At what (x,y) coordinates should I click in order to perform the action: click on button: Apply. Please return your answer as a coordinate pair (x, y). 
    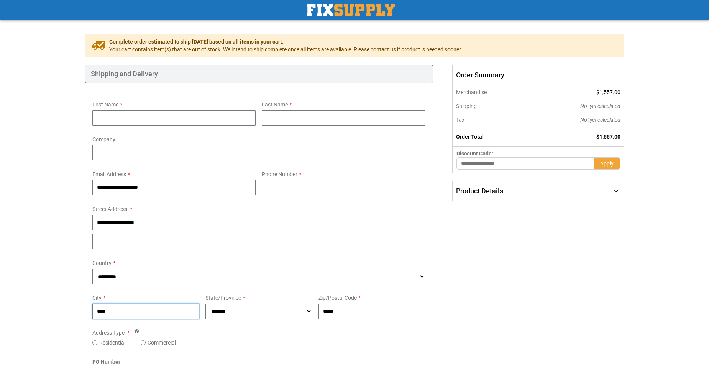
    Looking at the image, I should click on (607, 164).